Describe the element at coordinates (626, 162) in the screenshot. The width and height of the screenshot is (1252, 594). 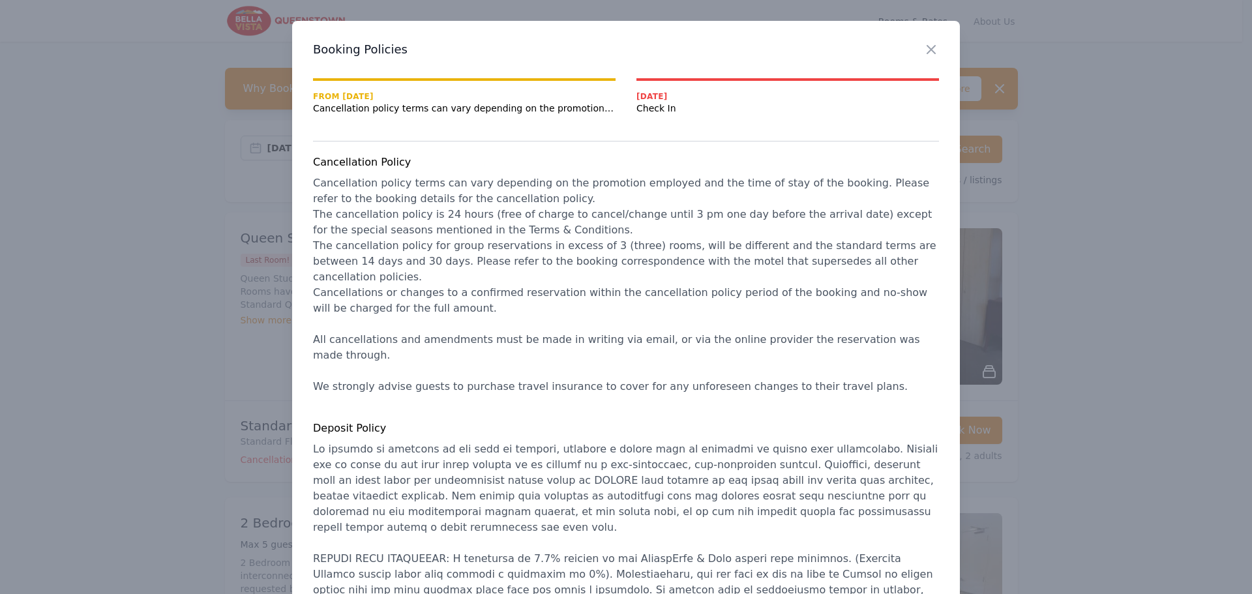
I see `h4: Cancellation Policy` at that location.